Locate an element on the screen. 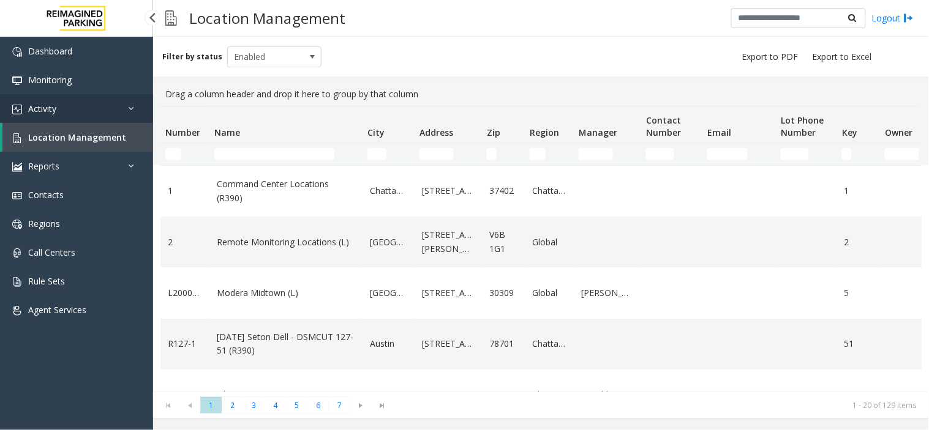  span: Enabled is located at coordinates (265, 57).